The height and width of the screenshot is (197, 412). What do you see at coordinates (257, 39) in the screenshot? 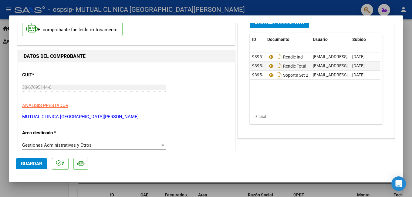
I see `datatable-header-cell: ID` at bounding box center [257, 39].